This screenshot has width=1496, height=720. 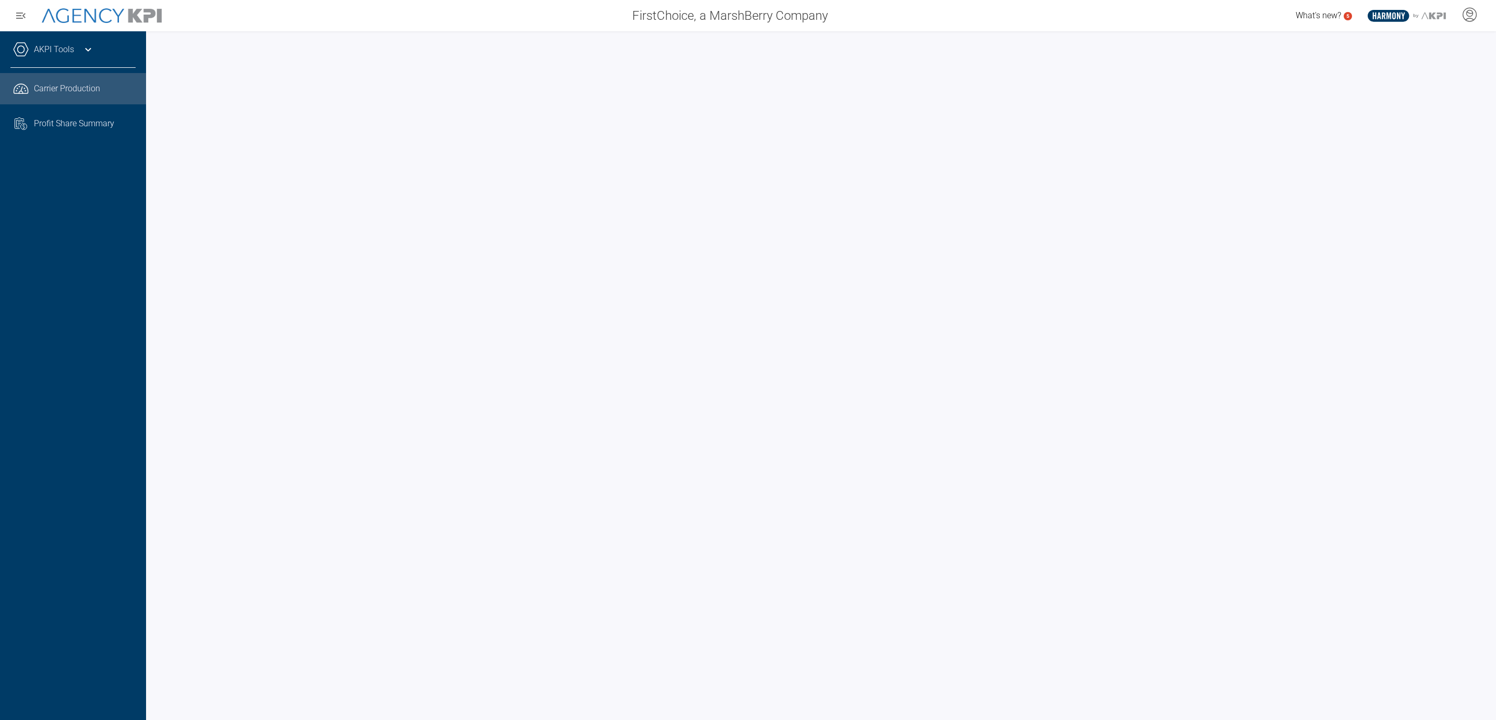 What do you see at coordinates (1318, 15) in the screenshot?
I see `span: What's new?` at bounding box center [1318, 15].